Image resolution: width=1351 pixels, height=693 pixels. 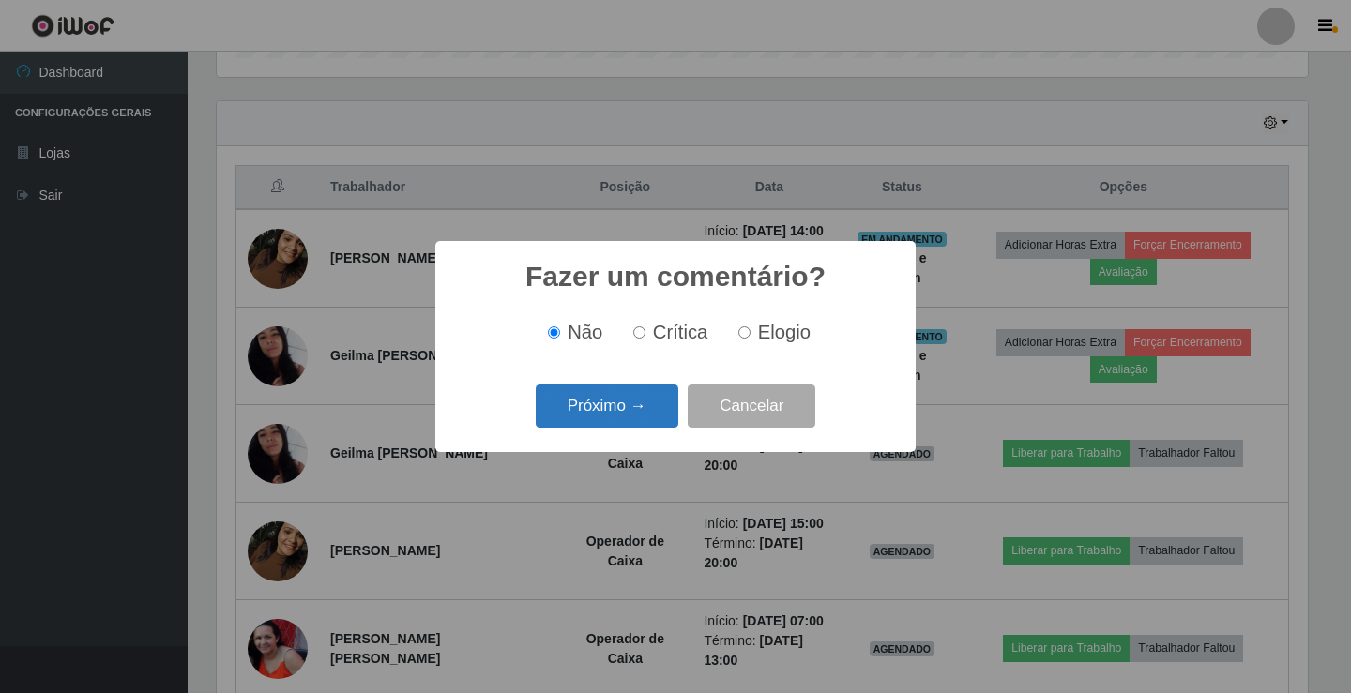 What do you see at coordinates (607, 406) in the screenshot?
I see `button: Próximo →` at bounding box center [607, 406].